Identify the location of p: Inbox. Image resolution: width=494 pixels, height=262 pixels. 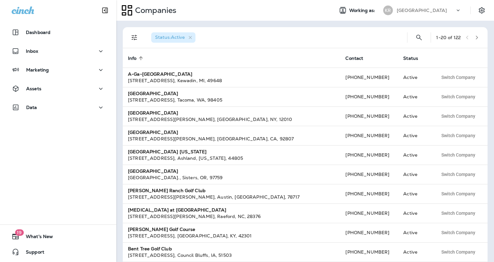
(32, 51).